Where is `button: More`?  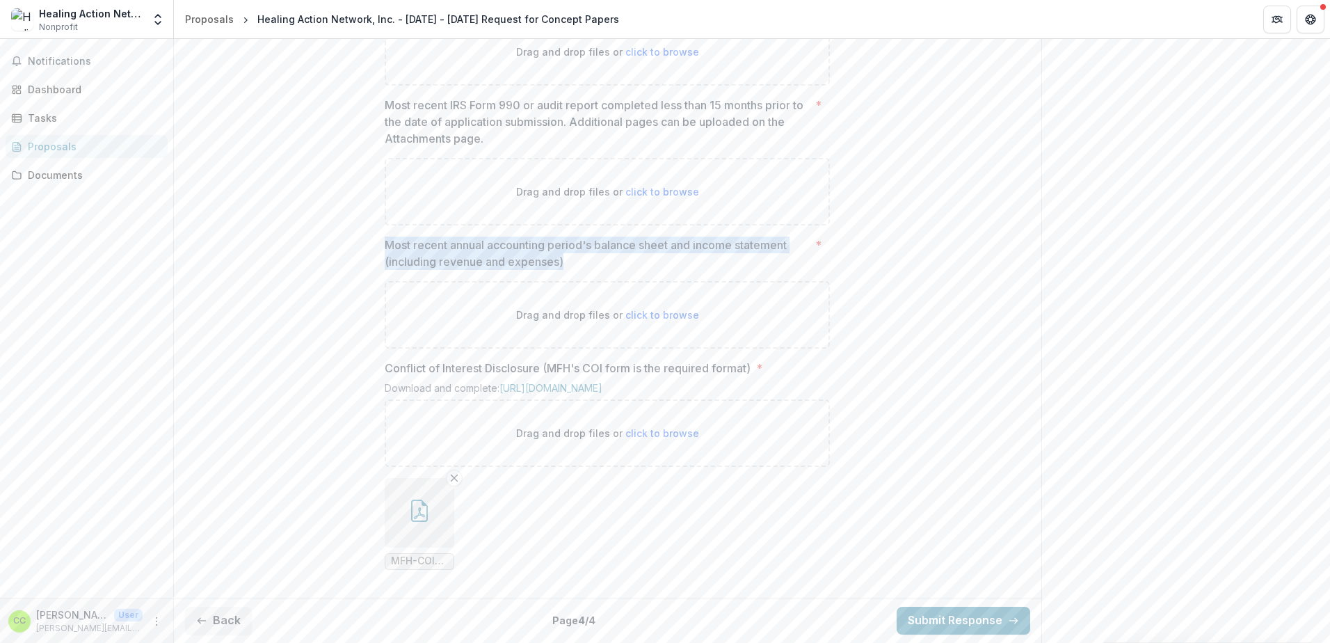
button: More is located at coordinates (157, 621).